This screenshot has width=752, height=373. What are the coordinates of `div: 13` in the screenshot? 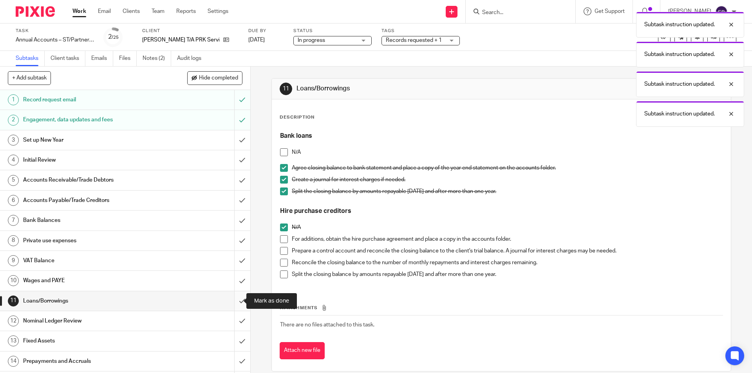 It's located at (13, 341).